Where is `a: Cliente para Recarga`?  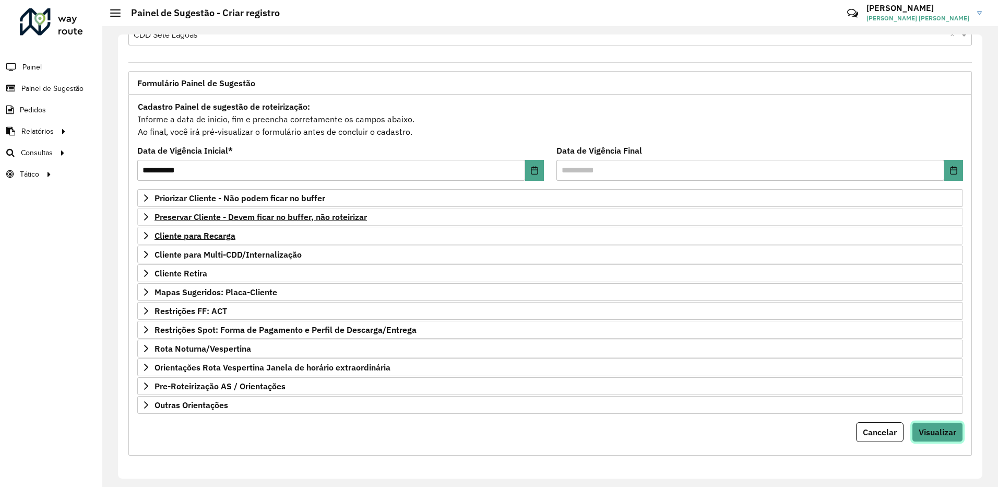 a: Cliente para Recarga is located at coordinates (550, 235).